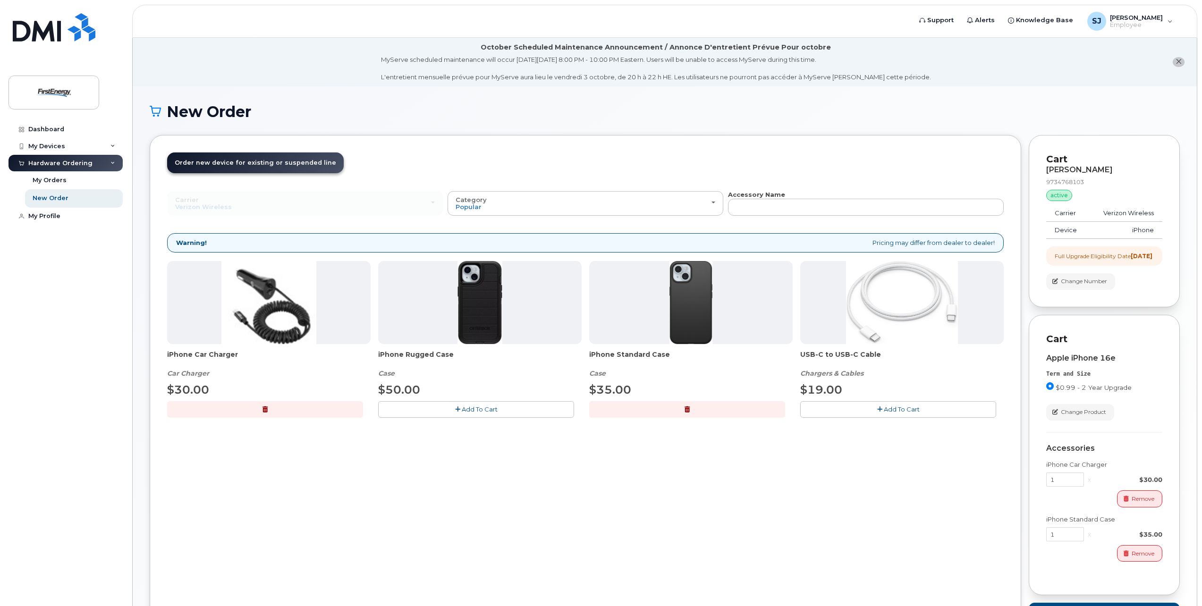 The image size is (1202, 606). What do you see at coordinates (188, 390) in the screenshot?
I see `span: $30.00` at bounding box center [188, 390].